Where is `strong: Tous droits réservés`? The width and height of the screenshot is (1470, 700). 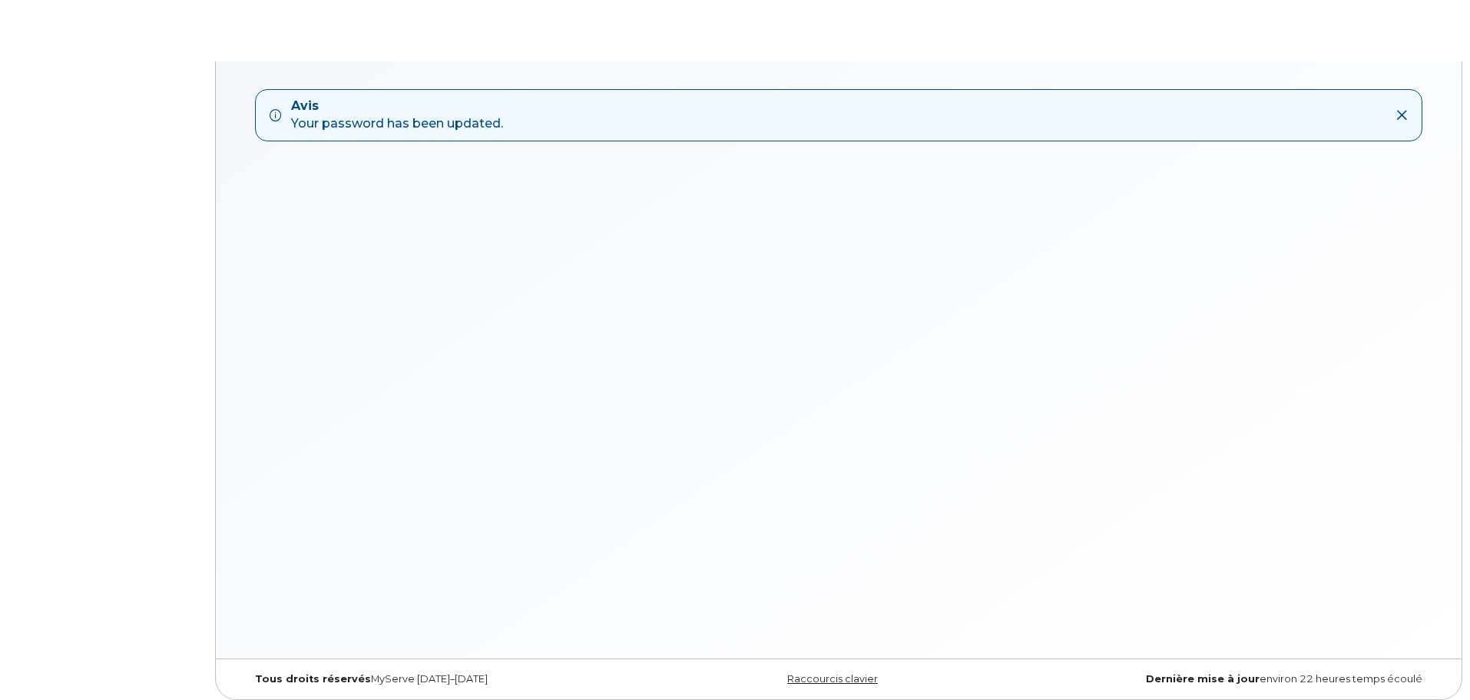
strong: Tous droits réservés is located at coordinates (313, 678).